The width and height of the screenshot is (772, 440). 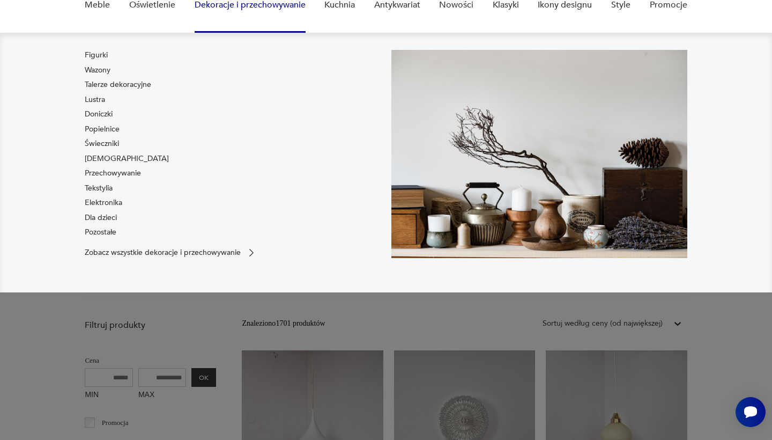 What do you see at coordinates (113, 173) in the screenshot?
I see `a: Przechowywanie` at bounding box center [113, 173].